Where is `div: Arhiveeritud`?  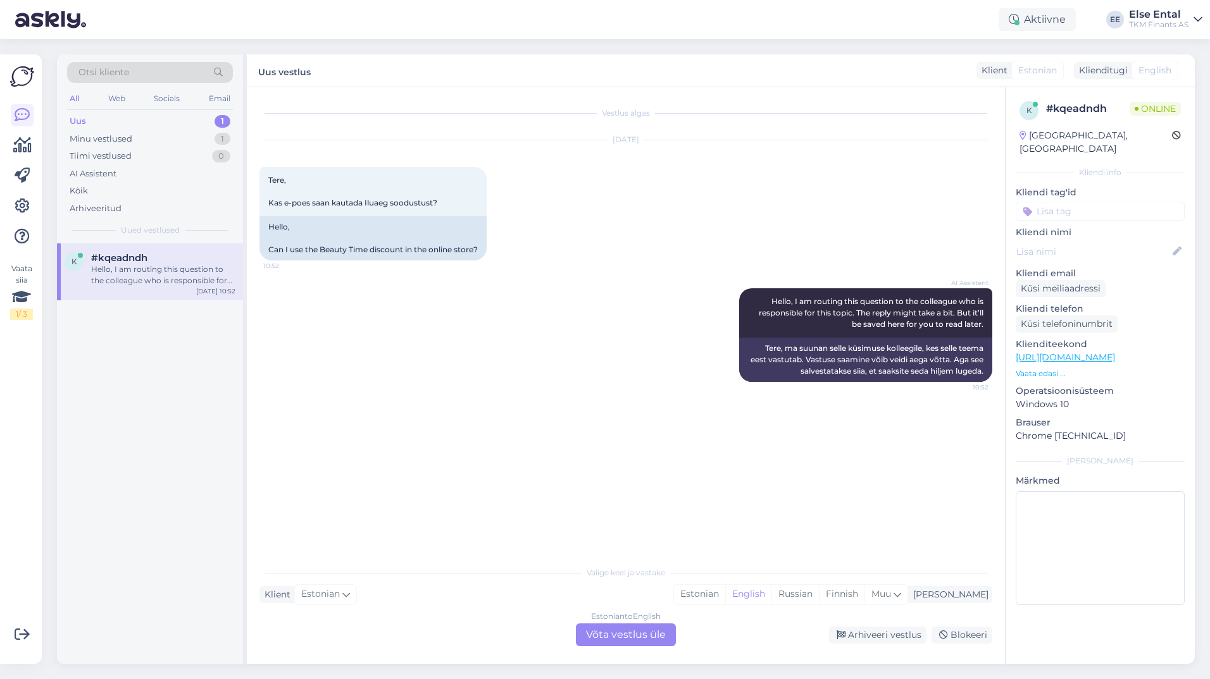 div: Arhiveeritud is located at coordinates (96, 209).